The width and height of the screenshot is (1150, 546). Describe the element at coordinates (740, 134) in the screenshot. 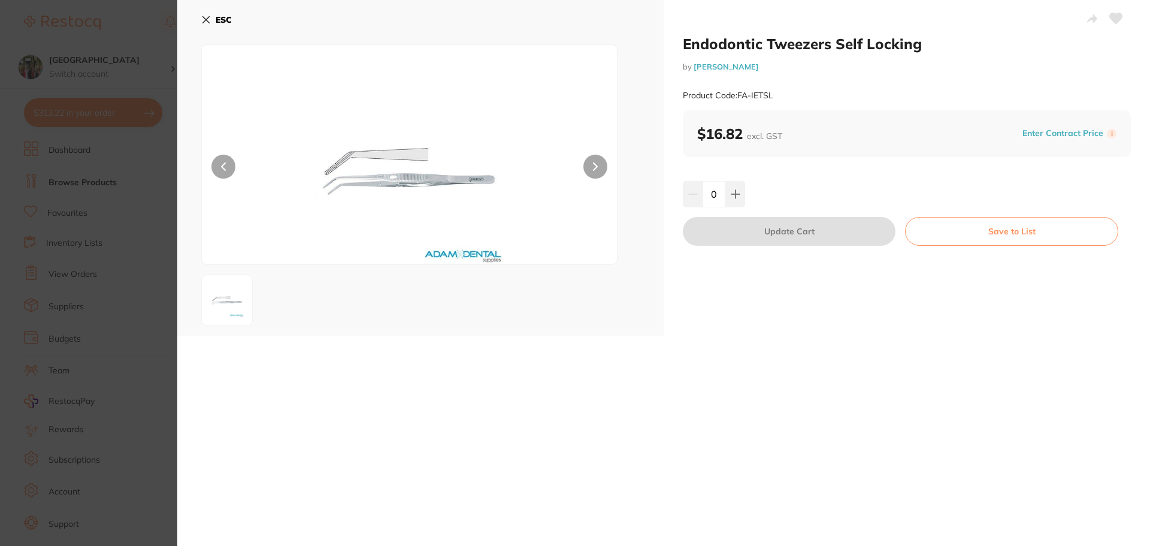

I see `b: $16.82` at that location.